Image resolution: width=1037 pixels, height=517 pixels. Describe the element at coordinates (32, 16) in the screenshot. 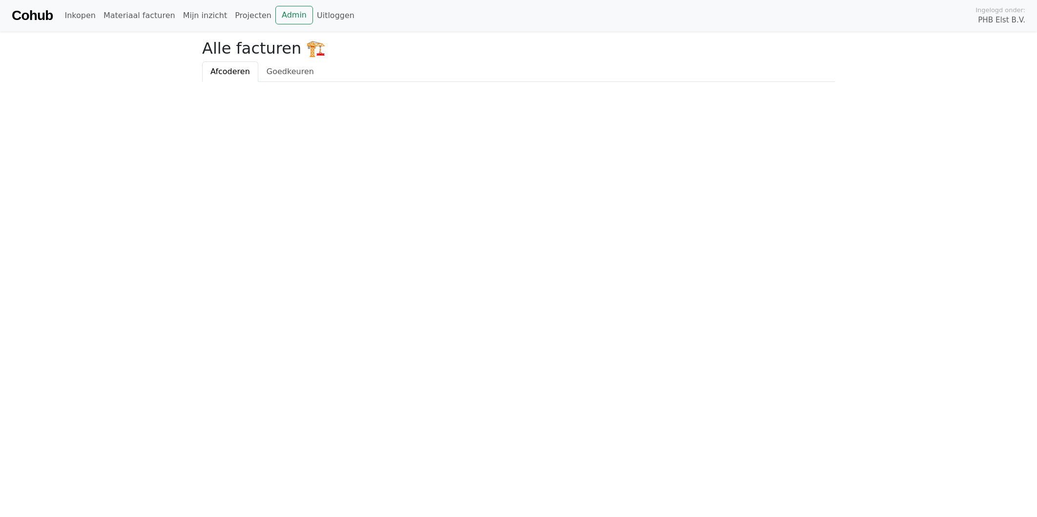

I see `a: Cohub` at that location.